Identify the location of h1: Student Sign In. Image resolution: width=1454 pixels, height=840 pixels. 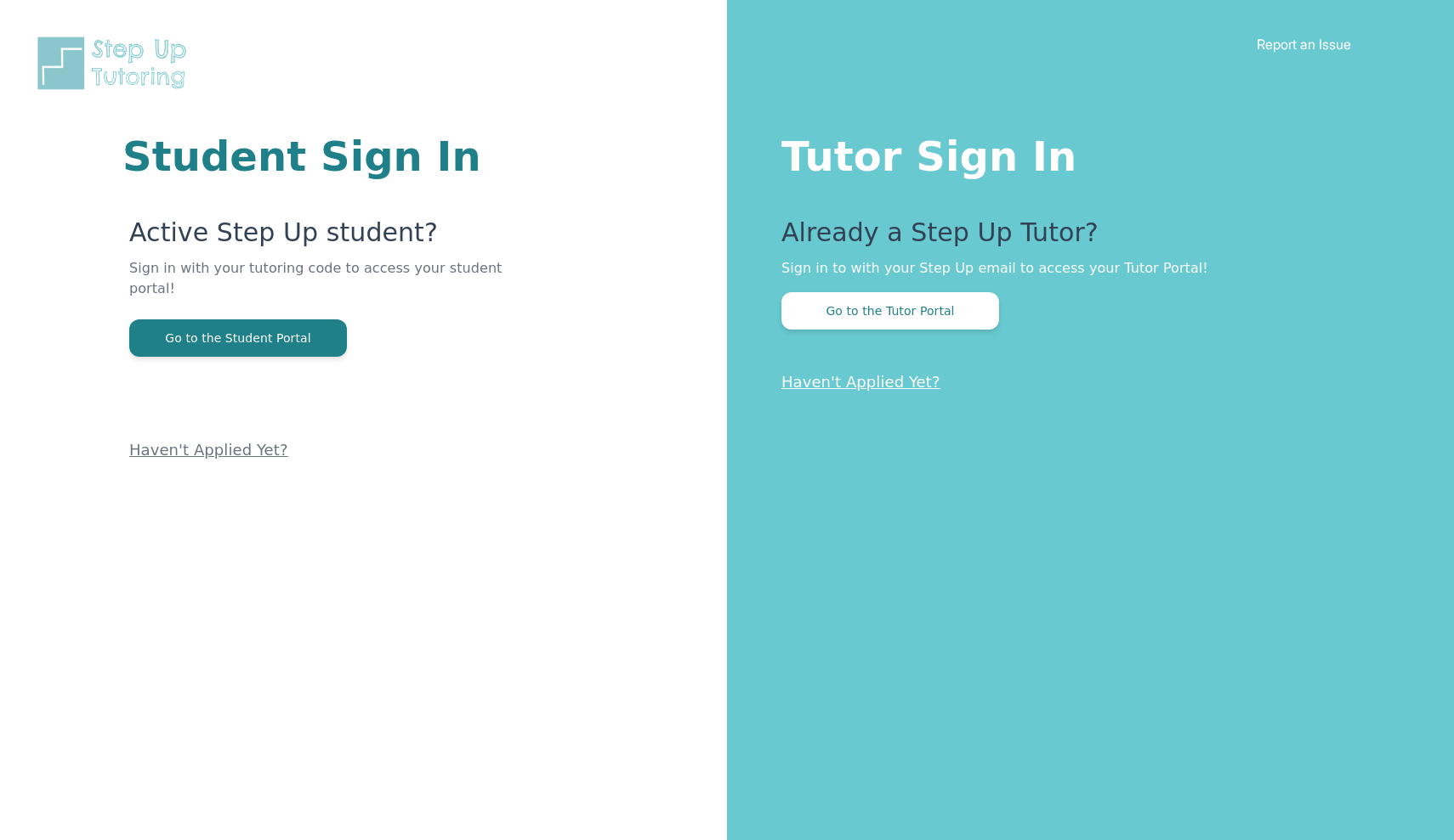
(322, 156).